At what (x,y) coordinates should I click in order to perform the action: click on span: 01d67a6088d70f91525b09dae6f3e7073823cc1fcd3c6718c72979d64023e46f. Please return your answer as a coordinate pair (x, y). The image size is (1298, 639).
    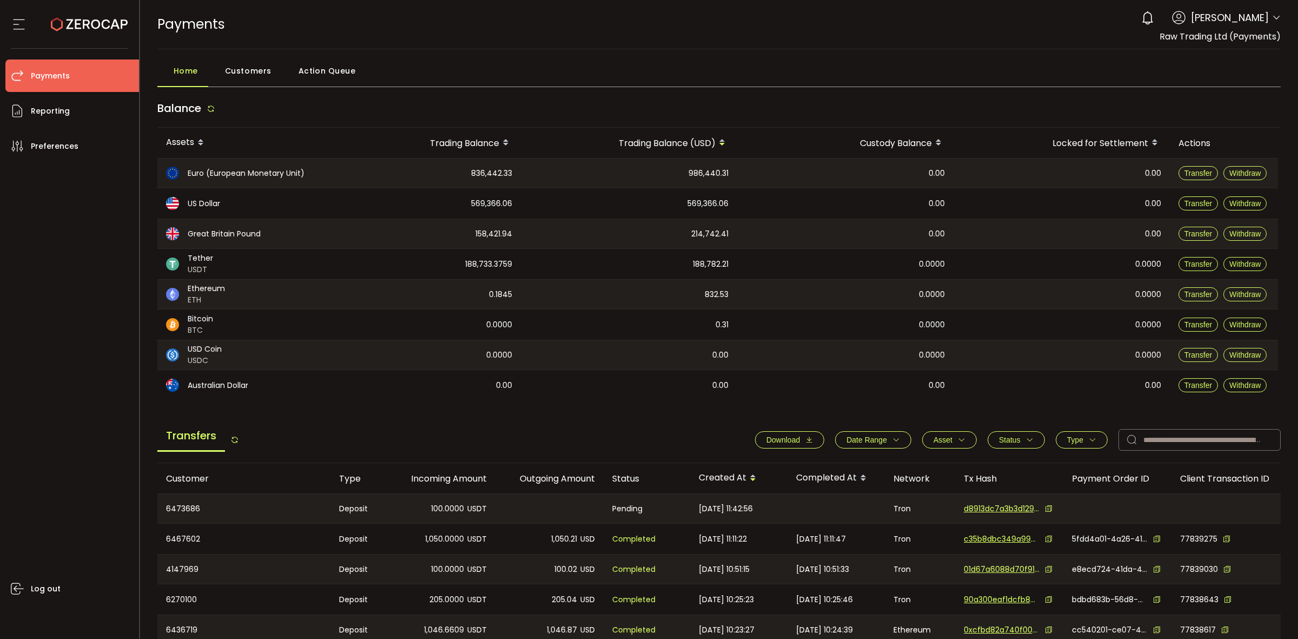
    Looking at the image, I should click on (1002, 569).